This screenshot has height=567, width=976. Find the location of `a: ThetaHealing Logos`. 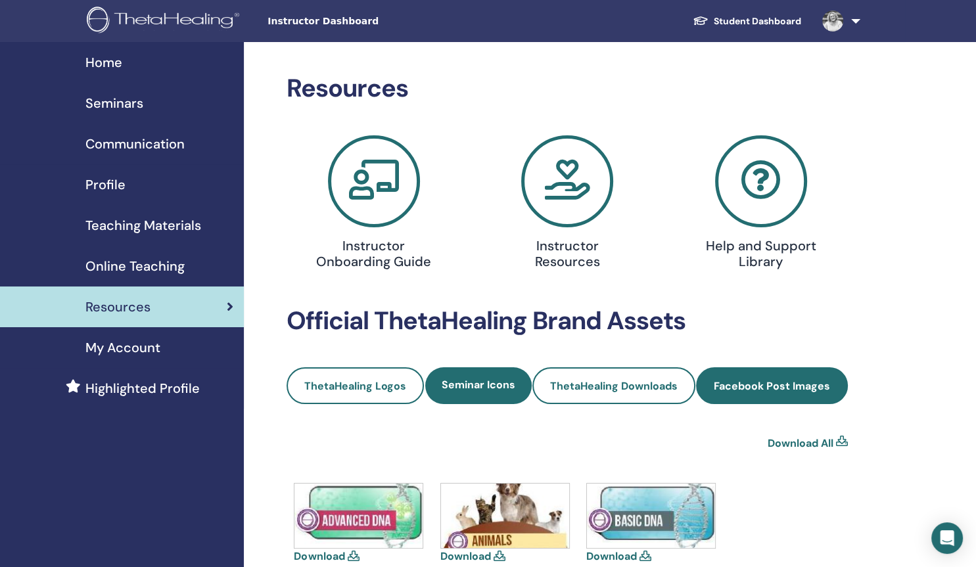

a: ThetaHealing Logos is located at coordinates (355, 386).